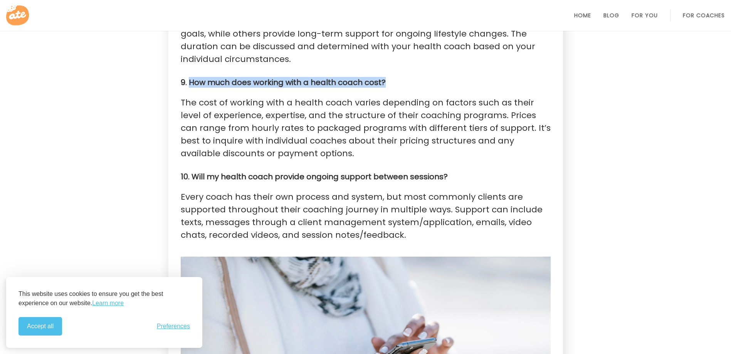 This screenshot has height=354, width=731. What do you see at coordinates (104, 299) in the screenshot?
I see `p: This website uses cookies to ensure you get the best experience on our website.` at bounding box center [104, 299].